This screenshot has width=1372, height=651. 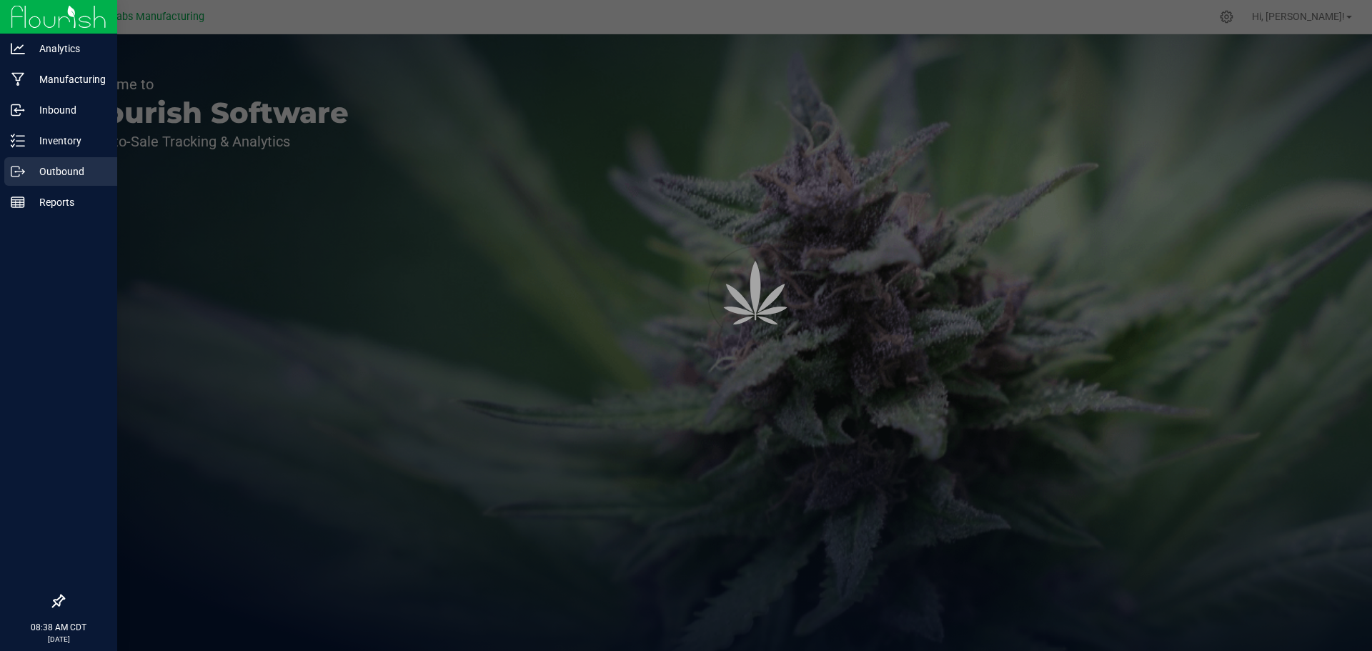 I want to click on p: Manufacturing, so click(x=68, y=79).